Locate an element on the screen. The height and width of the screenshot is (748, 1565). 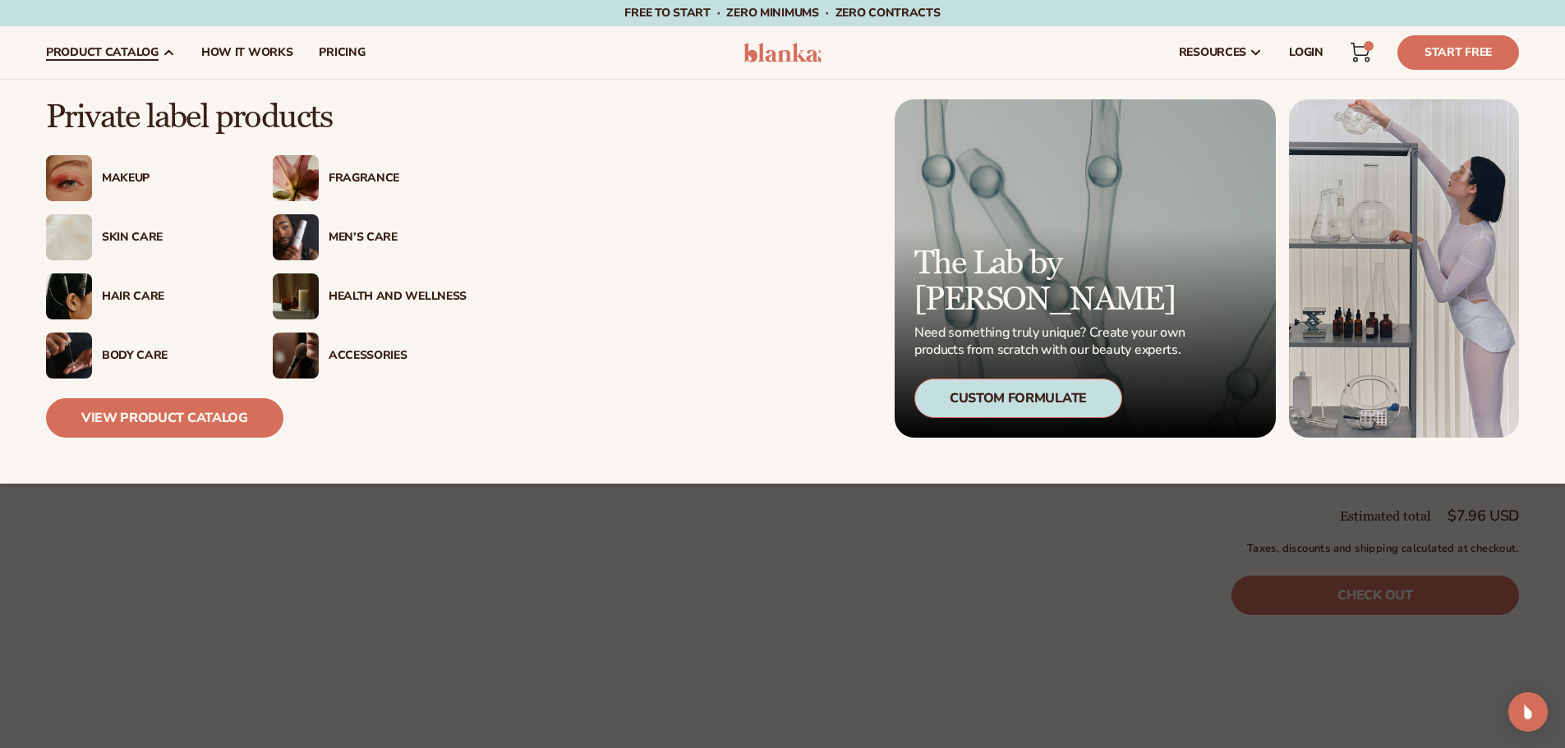
a: Male holding moisturizer bottle. Men’s Care is located at coordinates (370, 237).